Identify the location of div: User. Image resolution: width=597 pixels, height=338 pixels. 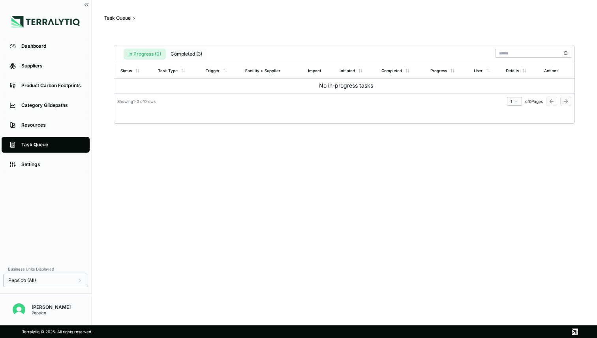
(478, 71).